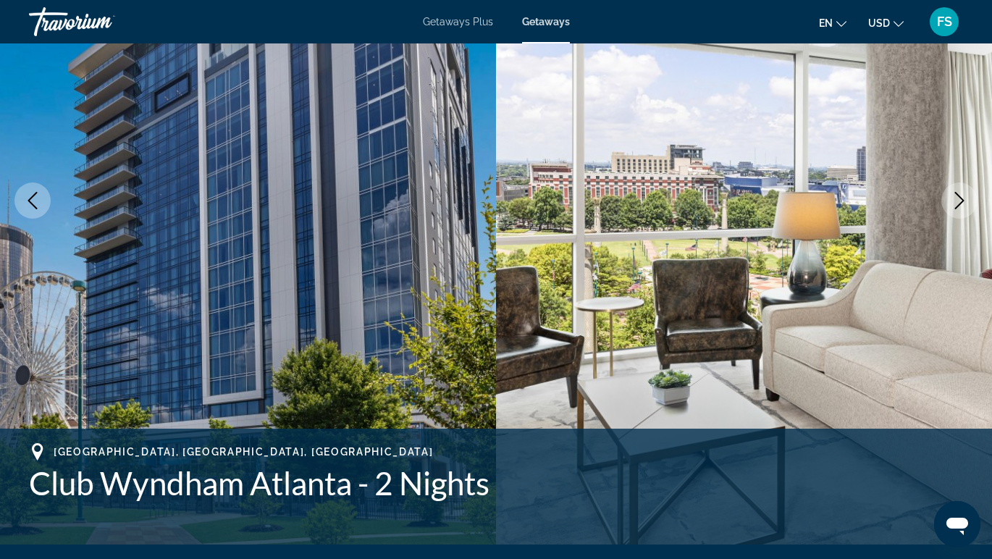 Image resolution: width=992 pixels, height=559 pixels. Describe the element at coordinates (944, 22) in the screenshot. I see `button: User Menu` at that location.